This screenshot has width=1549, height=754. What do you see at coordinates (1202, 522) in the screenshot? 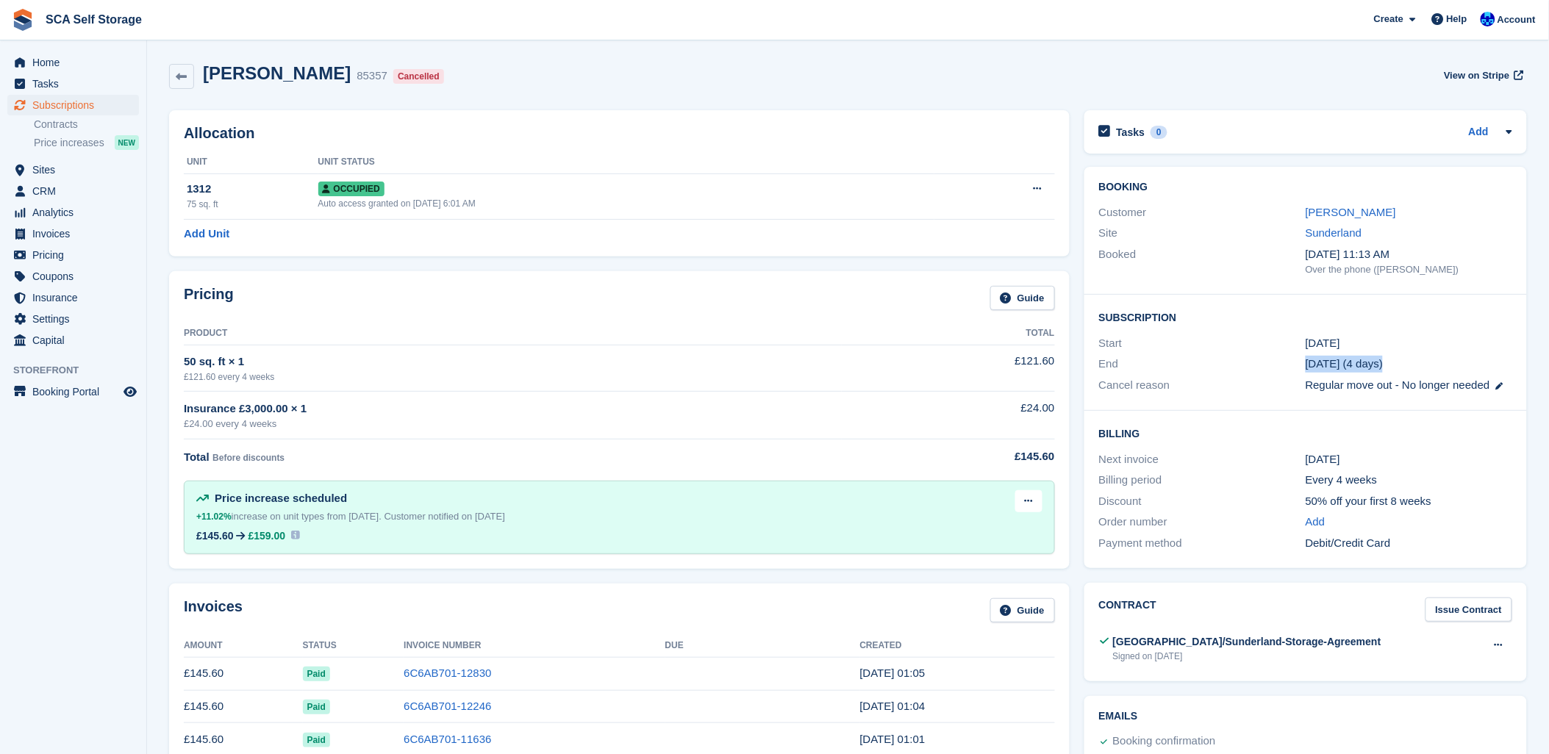
I see `div: Order number` at bounding box center [1202, 522].